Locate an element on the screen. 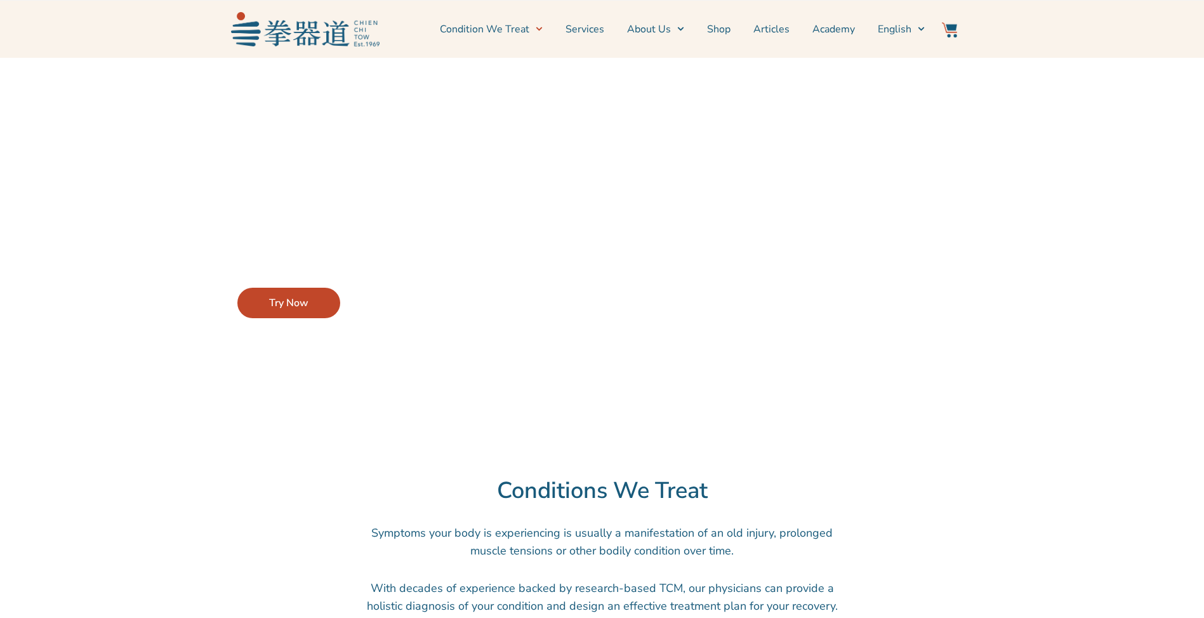 The image size is (1204, 618). a: English is located at coordinates (901, 29).